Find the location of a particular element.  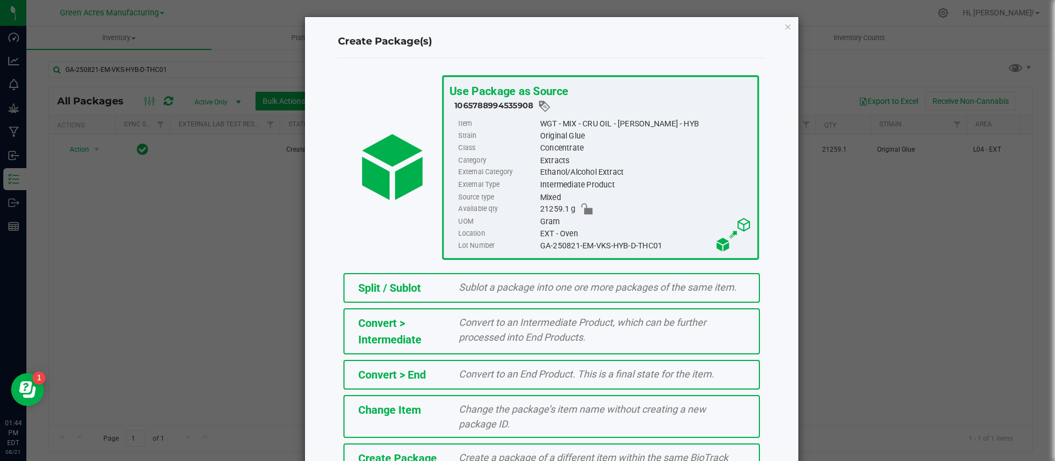

div: EXT - Oven is located at coordinates (645, 233).